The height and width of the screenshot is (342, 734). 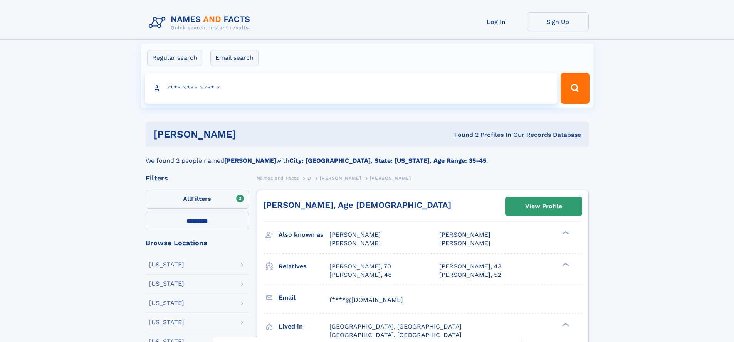 What do you see at coordinates (304, 235) in the screenshot?
I see `h3: Also known as` at bounding box center [304, 235].